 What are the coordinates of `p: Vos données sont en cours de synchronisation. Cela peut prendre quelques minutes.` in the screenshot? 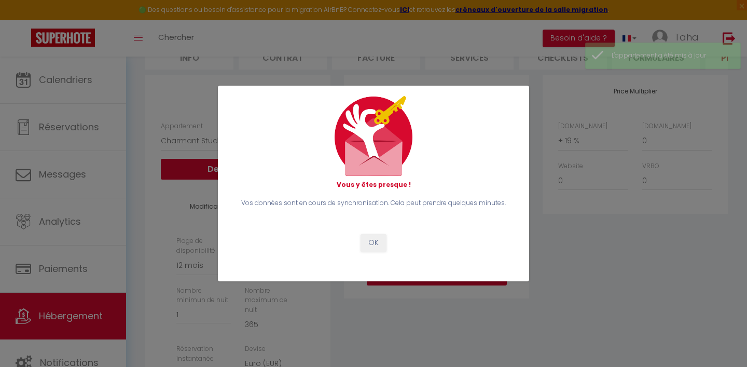 It's located at (374, 203).